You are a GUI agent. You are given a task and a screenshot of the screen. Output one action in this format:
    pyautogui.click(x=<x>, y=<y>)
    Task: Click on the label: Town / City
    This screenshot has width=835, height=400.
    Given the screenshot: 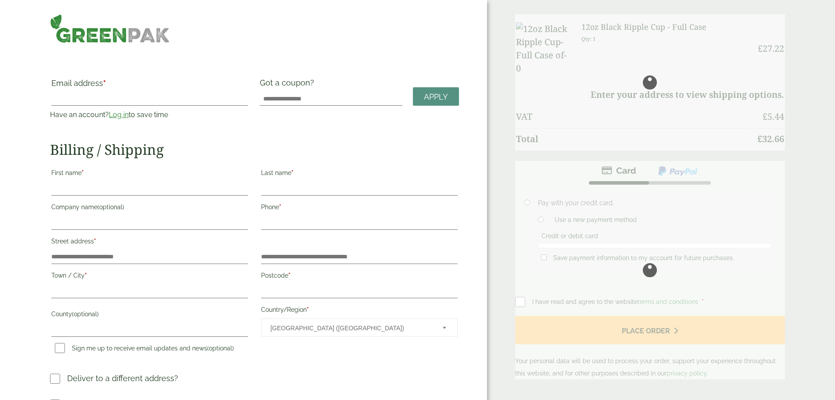 What is the action you would take?
    pyautogui.click(x=150, y=277)
    